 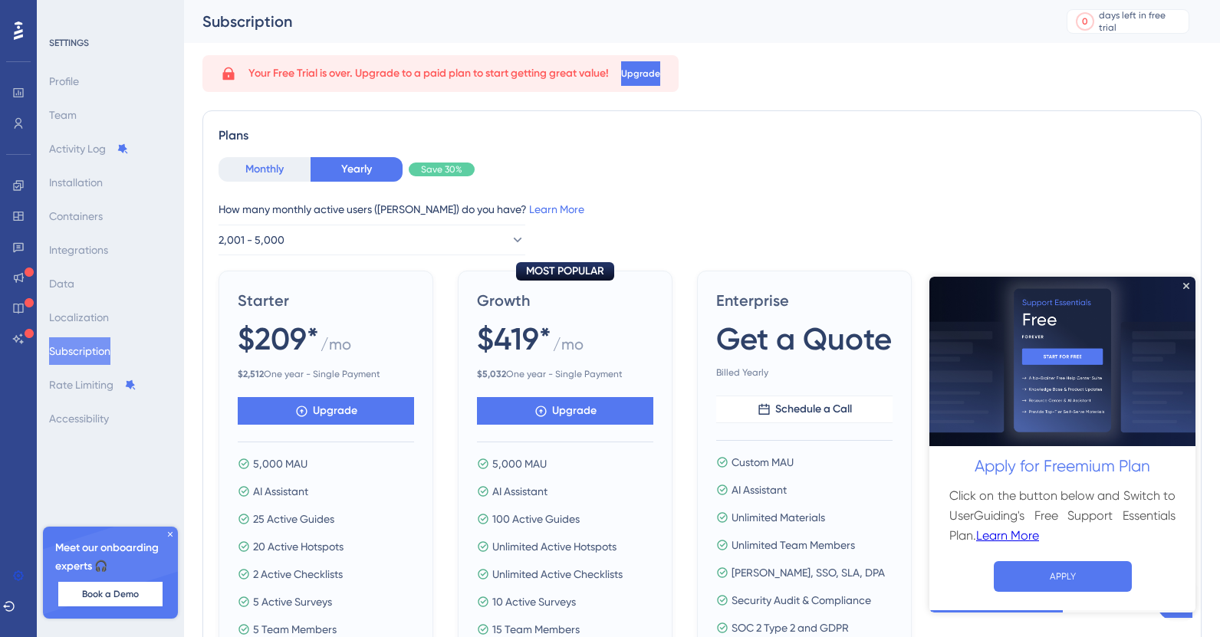 I want to click on img: launcher-image-alternative-text, so click(x=18, y=23).